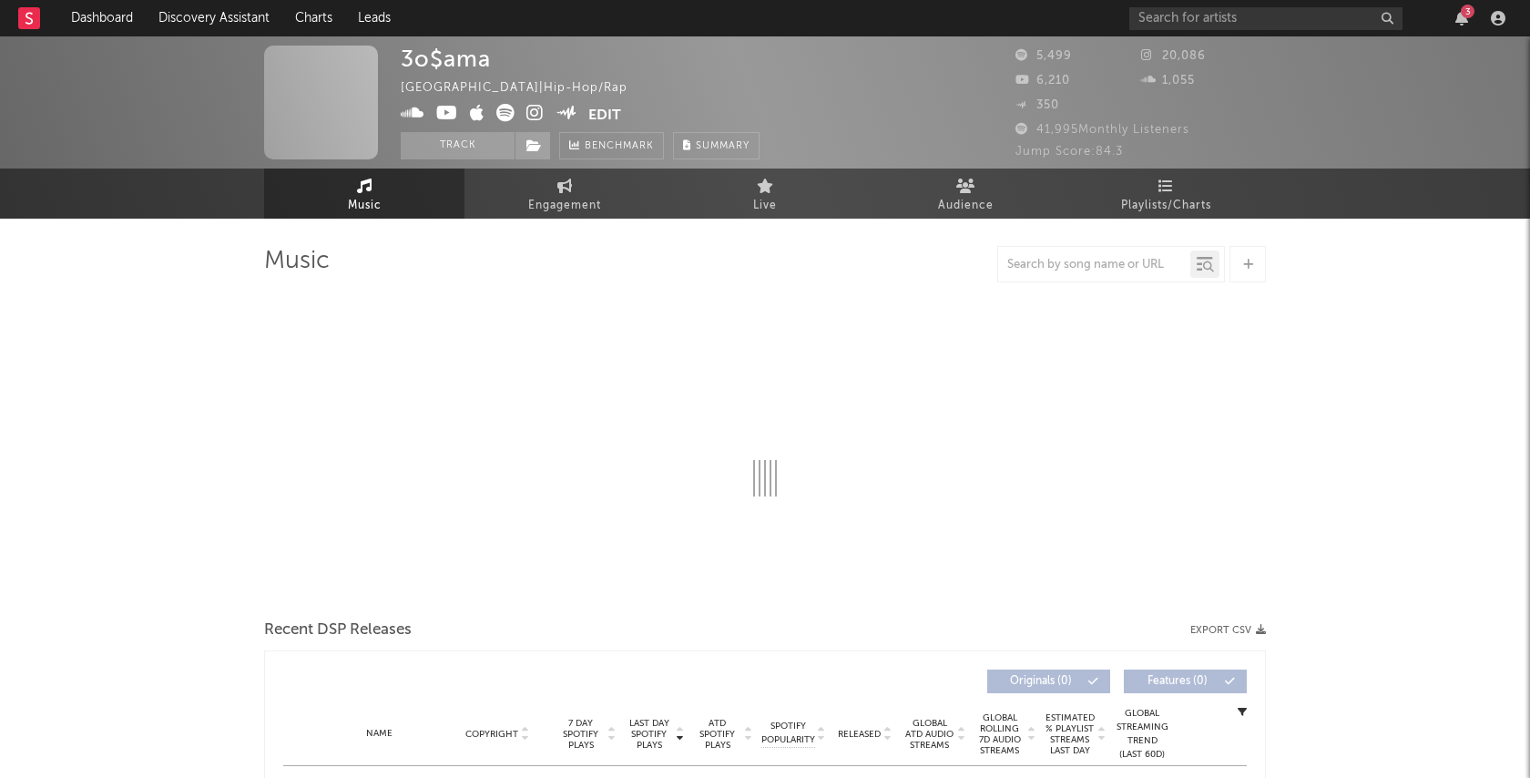 This screenshot has height=778, width=1530. What do you see at coordinates (788, 733) in the screenshot?
I see `span: Spotify Popularity` at bounding box center [788, 733].